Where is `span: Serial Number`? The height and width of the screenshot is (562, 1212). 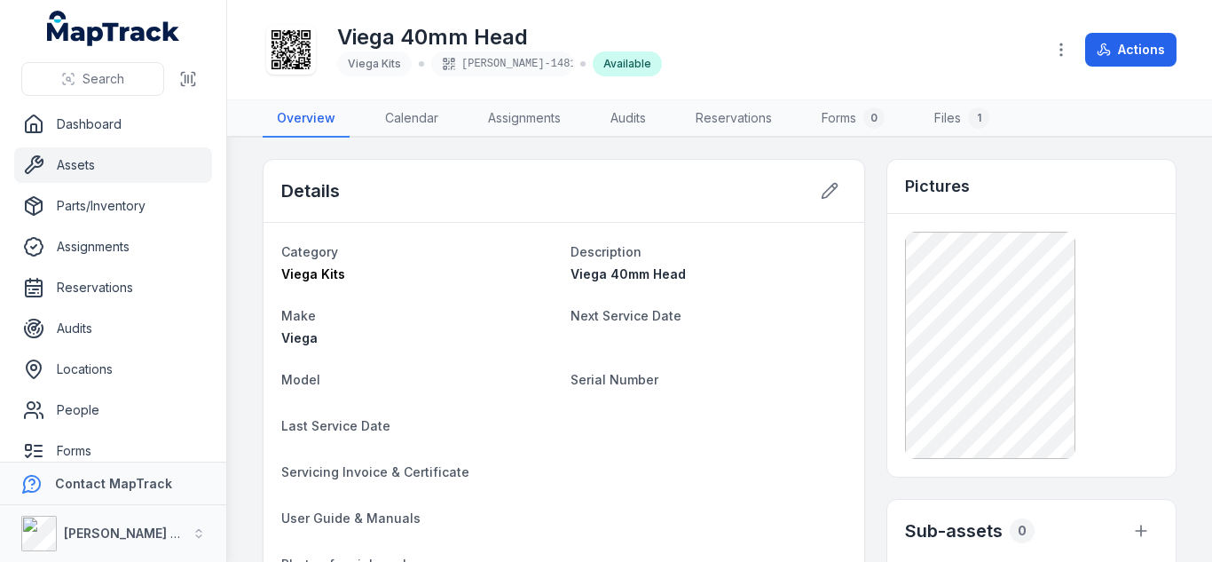 span: Serial Number is located at coordinates (614, 379).